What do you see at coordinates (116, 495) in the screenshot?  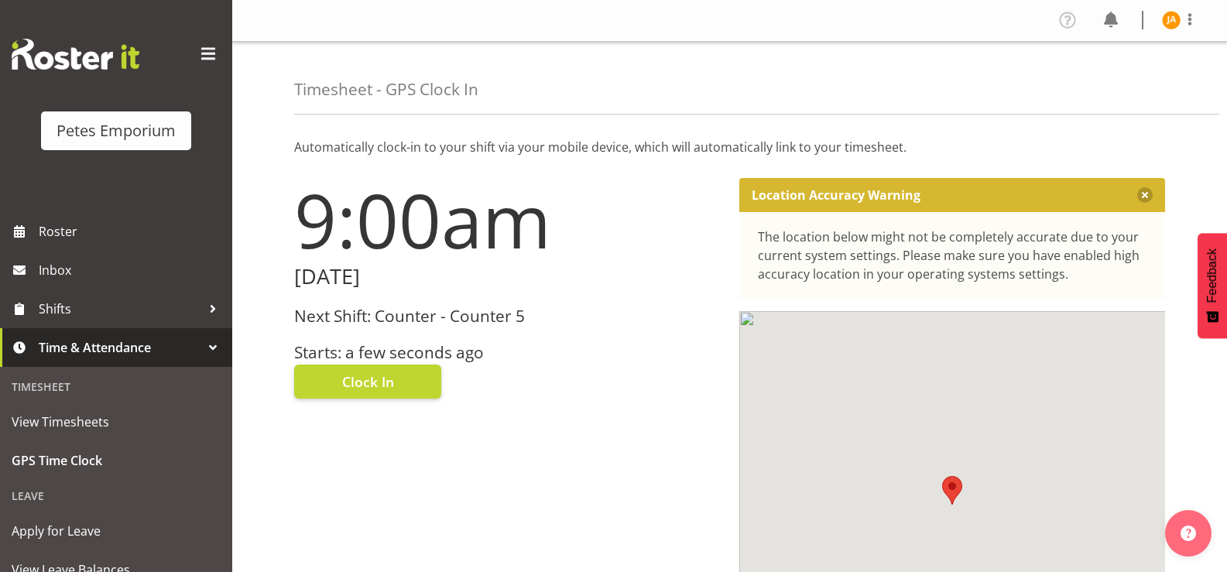 I see `div: Leave` at bounding box center [116, 495].